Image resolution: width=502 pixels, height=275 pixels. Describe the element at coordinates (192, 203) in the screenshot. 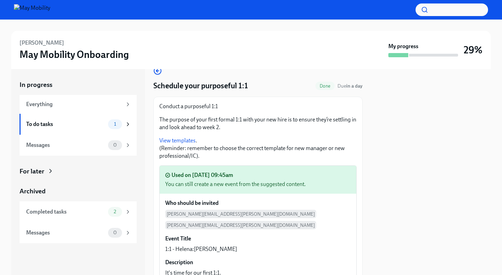

I see `h6: Who should be invited` at that location.